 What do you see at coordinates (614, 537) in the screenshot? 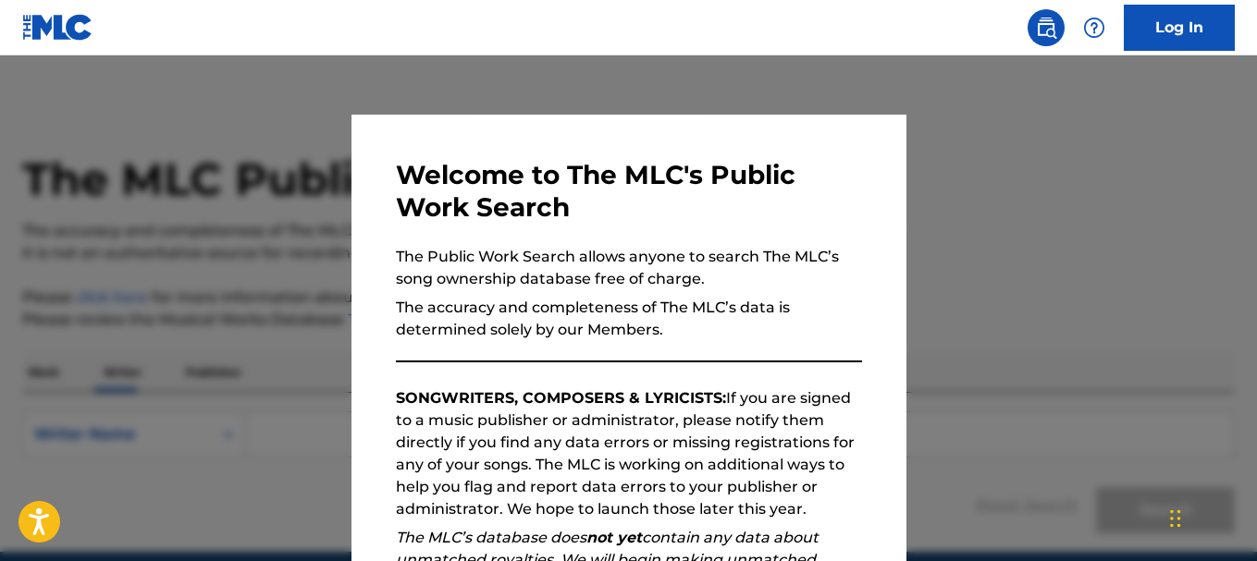
I see `strong: not yet` at bounding box center [614, 537].